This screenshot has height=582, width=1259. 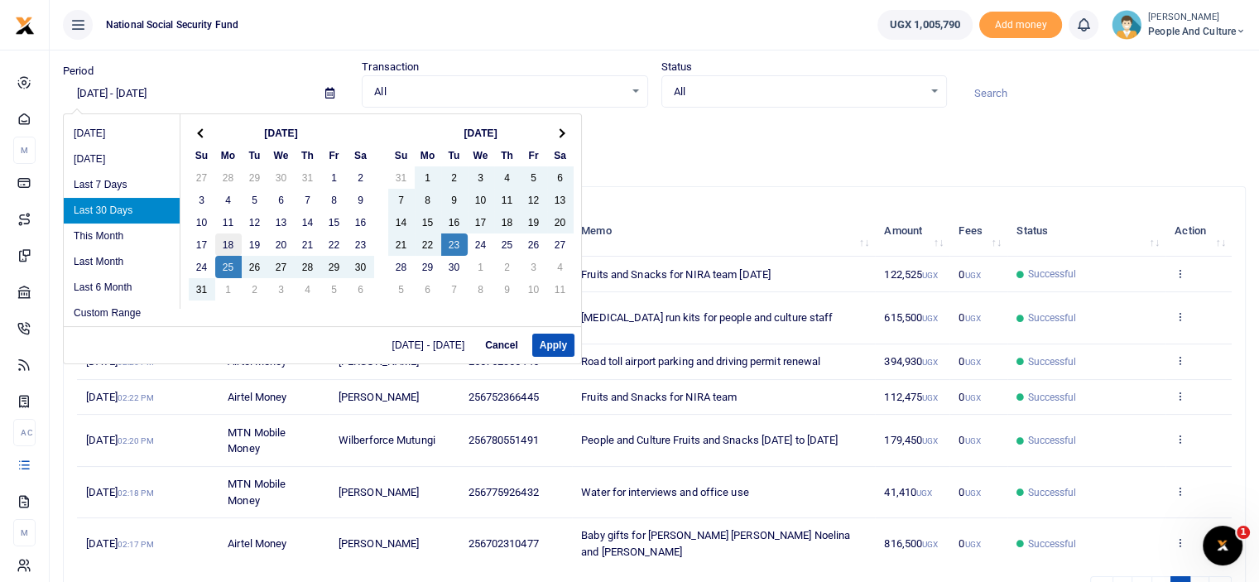 What do you see at coordinates (428, 244) in the screenshot?
I see `td: 22` at bounding box center [428, 244].